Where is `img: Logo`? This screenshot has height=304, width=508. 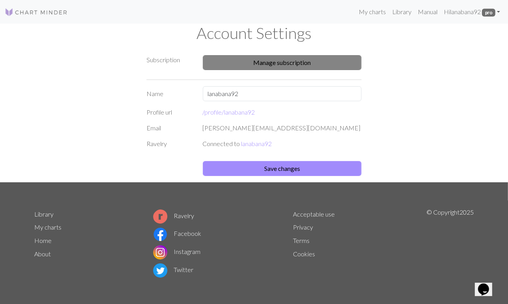
img: Logo is located at coordinates (36, 12).